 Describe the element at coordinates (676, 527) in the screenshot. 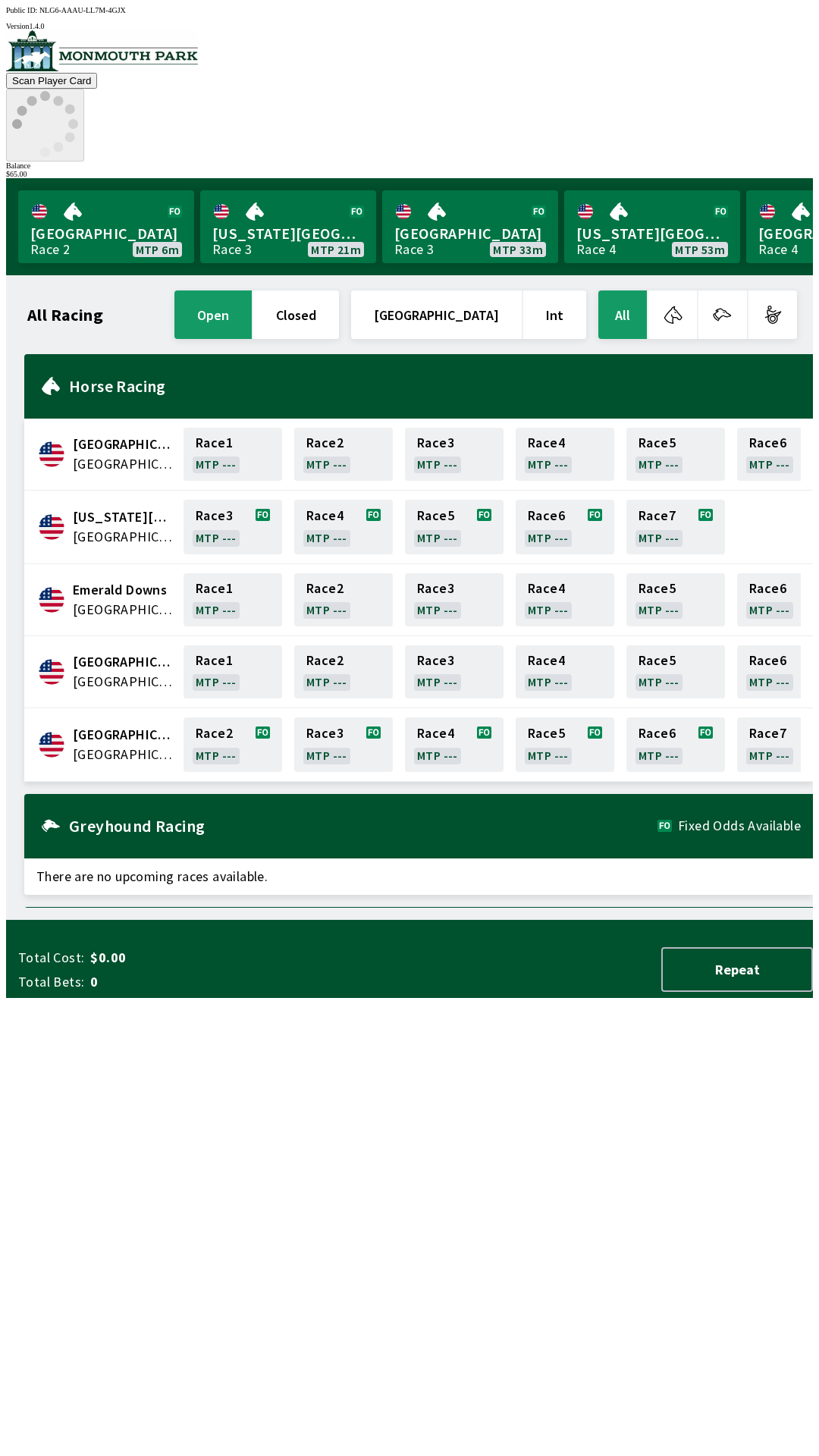

I see `a: Race7MTP ---` at that location.